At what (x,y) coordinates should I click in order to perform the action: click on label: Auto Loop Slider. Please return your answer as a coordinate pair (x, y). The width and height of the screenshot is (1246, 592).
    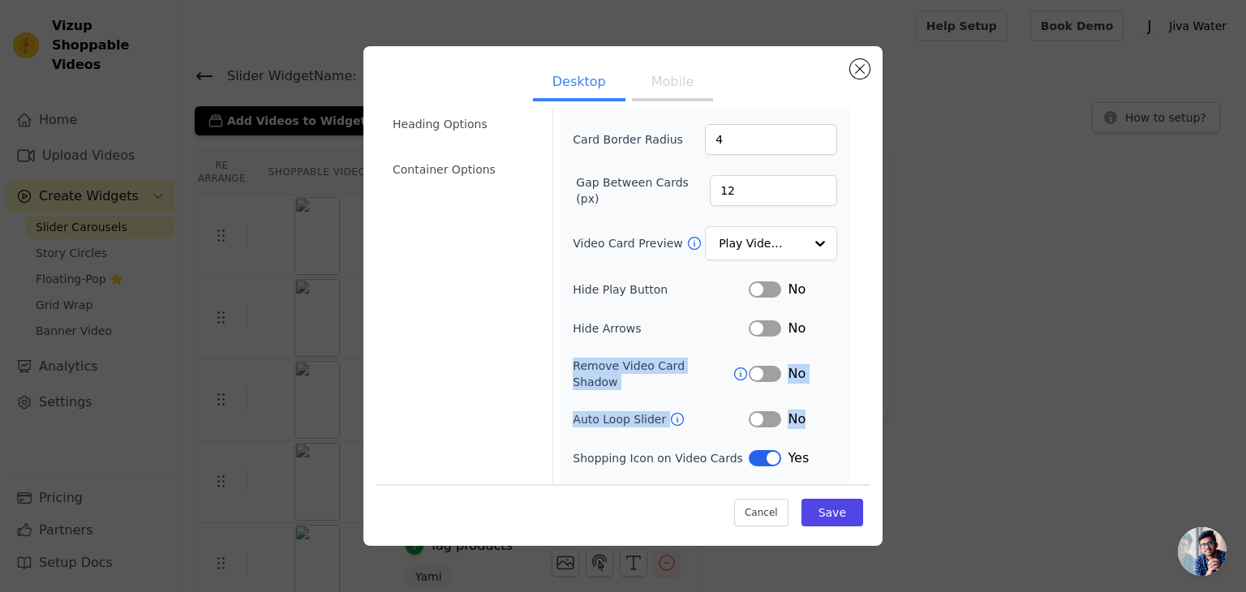
    Looking at the image, I should click on (621, 419).